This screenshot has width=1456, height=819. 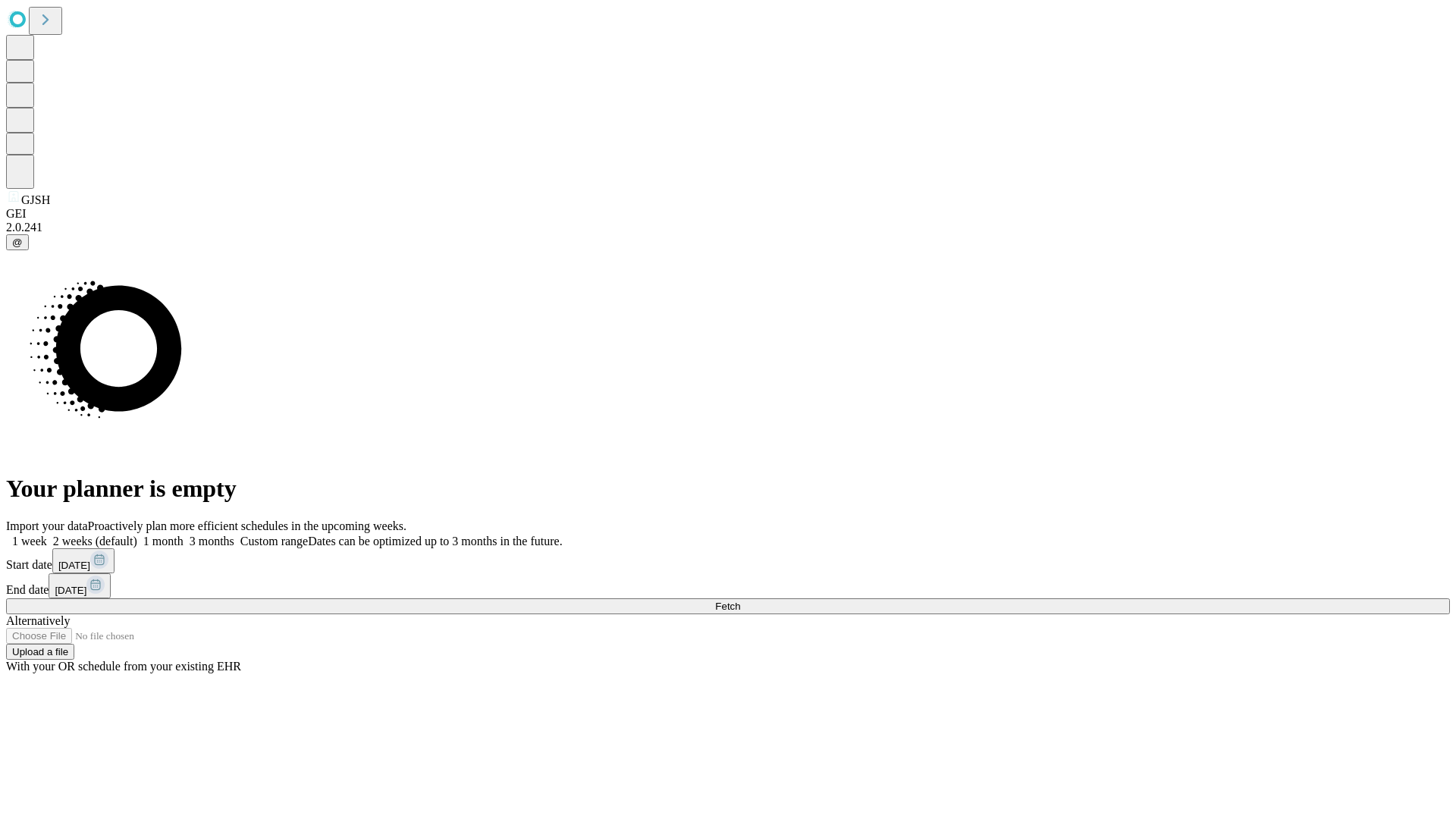 I want to click on div: End date, so click(x=728, y=585).